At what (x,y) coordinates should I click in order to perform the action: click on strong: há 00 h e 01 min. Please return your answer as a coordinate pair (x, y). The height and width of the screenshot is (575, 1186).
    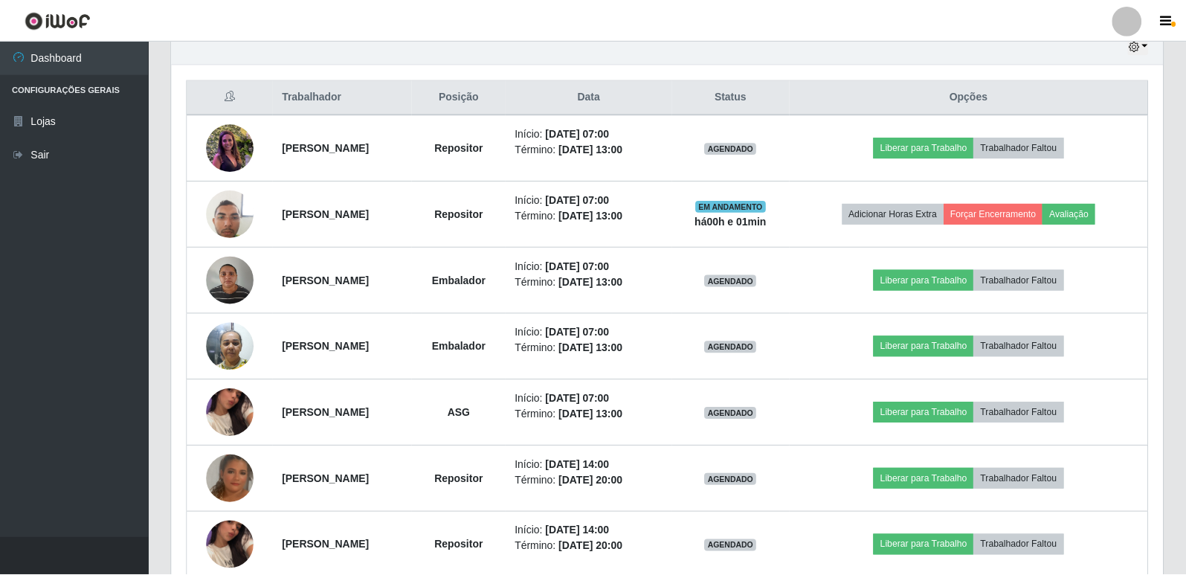
    Looking at the image, I should click on (732, 222).